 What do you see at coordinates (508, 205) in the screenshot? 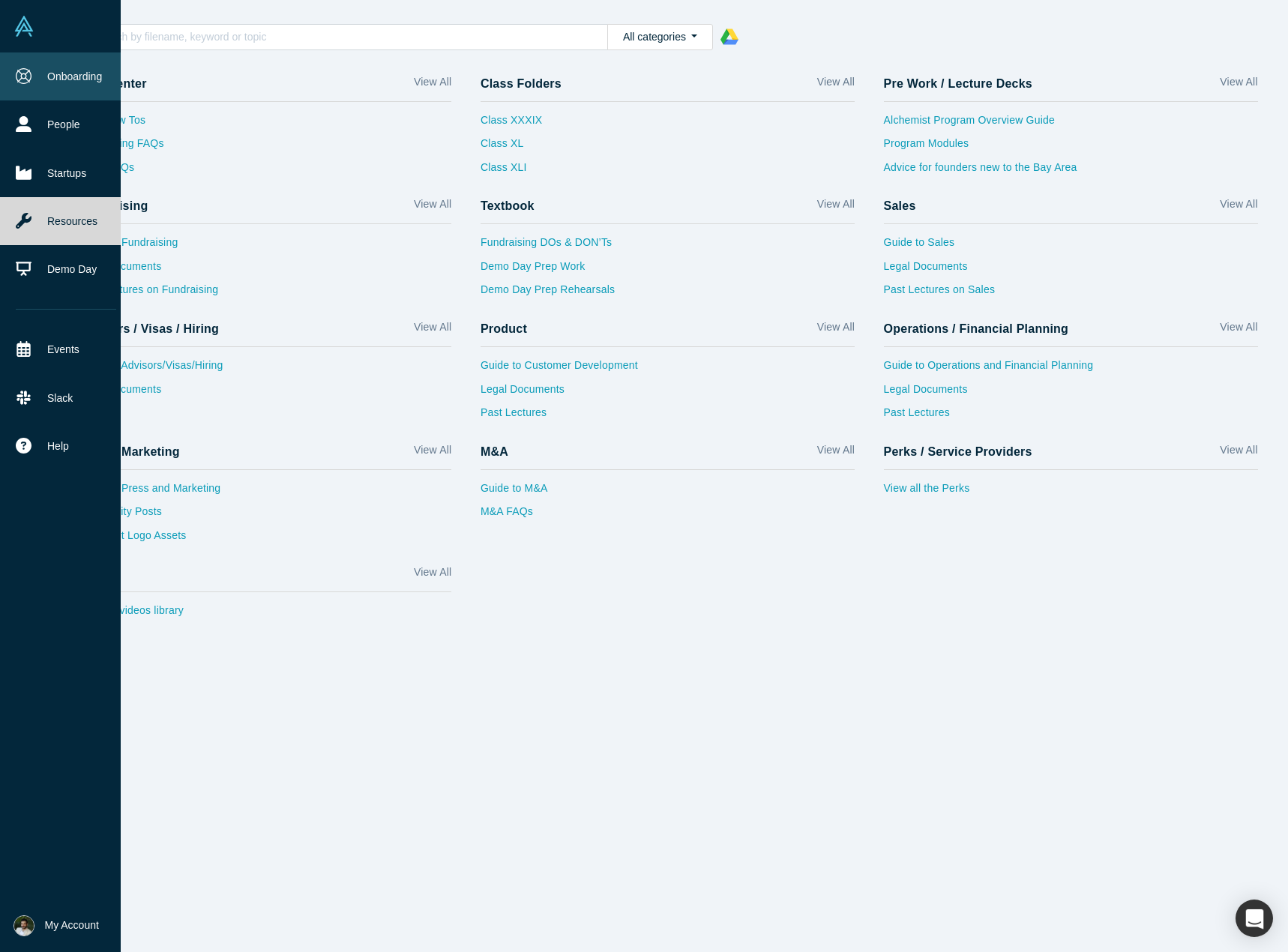
I see `h4: Textbook` at bounding box center [508, 205].